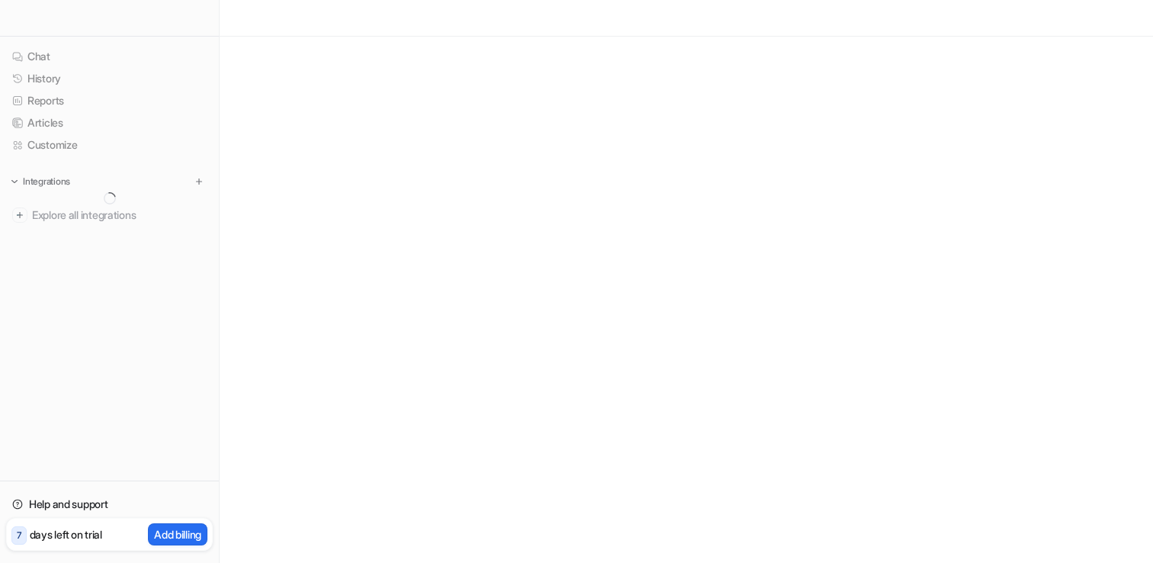  What do you see at coordinates (178, 534) in the screenshot?
I see `p: Add billing` at bounding box center [178, 534].